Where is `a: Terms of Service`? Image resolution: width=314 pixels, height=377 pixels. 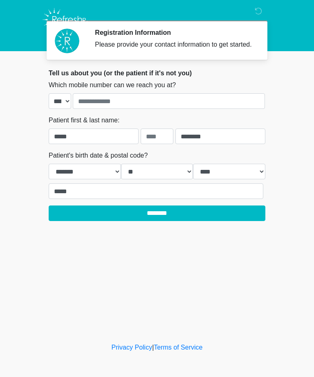
a: Terms of Service is located at coordinates (178, 347).